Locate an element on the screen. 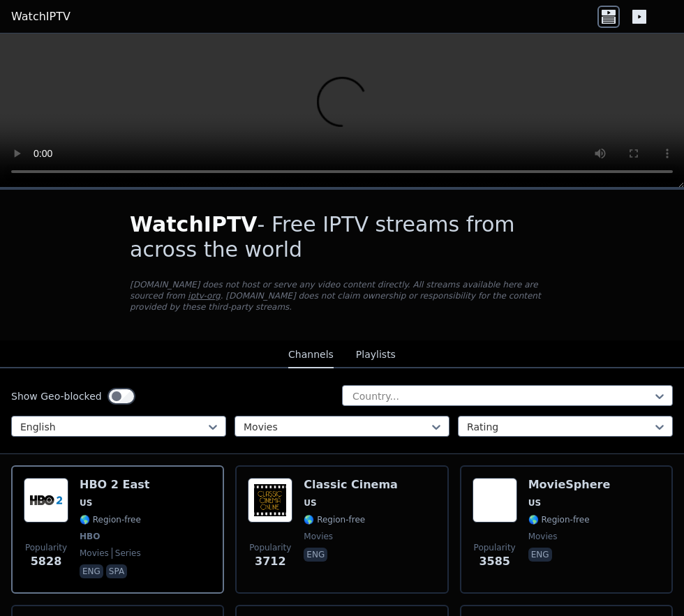 The height and width of the screenshot is (616, 684). span: 5828 is located at coordinates (46, 562).